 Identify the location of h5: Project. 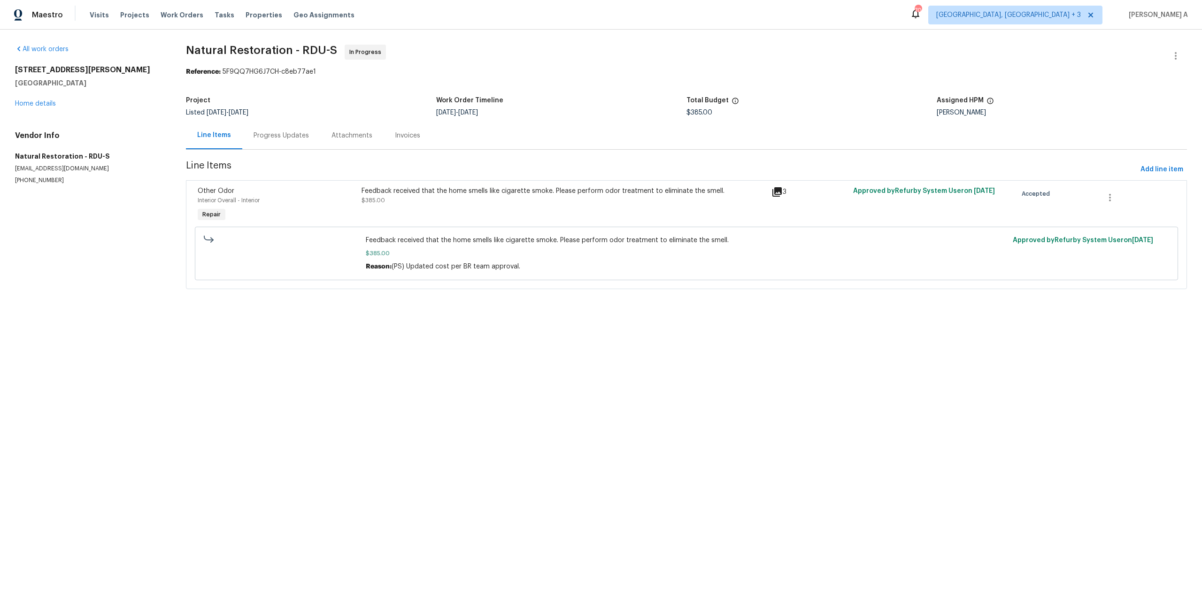
(198, 100).